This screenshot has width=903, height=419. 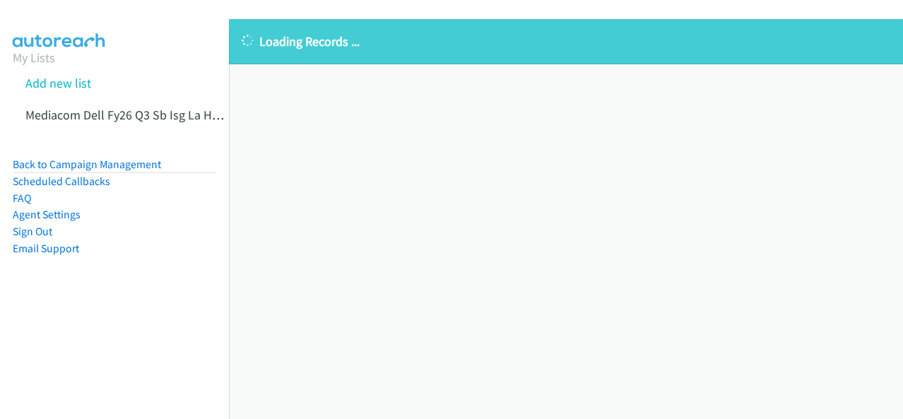 I want to click on a: My Lists, so click(x=34, y=57).